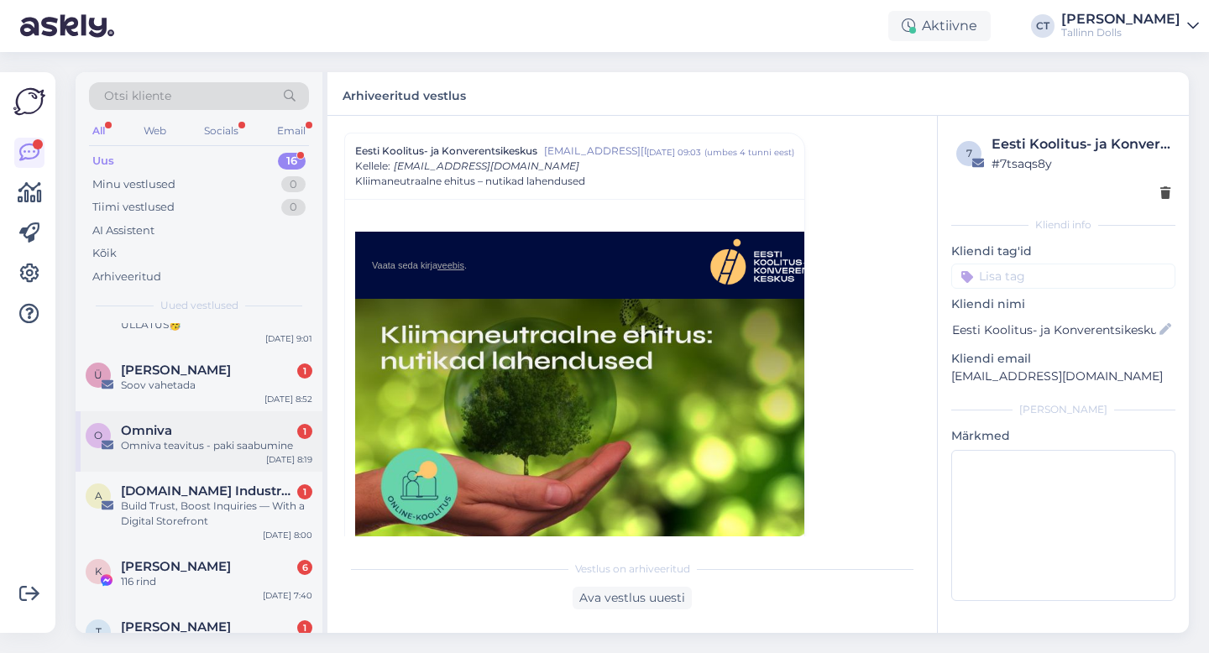  What do you see at coordinates (134, 185) in the screenshot?
I see `div: Minu vestlused` at bounding box center [134, 185].